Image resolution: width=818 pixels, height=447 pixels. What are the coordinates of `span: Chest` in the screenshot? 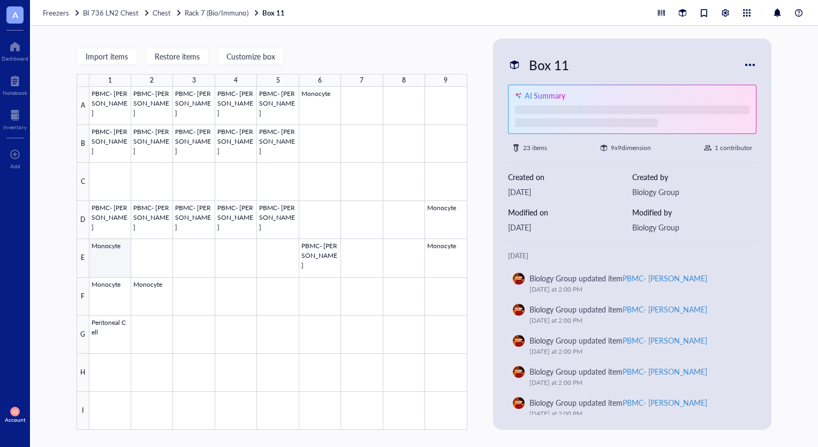 It's located at (162, 12).